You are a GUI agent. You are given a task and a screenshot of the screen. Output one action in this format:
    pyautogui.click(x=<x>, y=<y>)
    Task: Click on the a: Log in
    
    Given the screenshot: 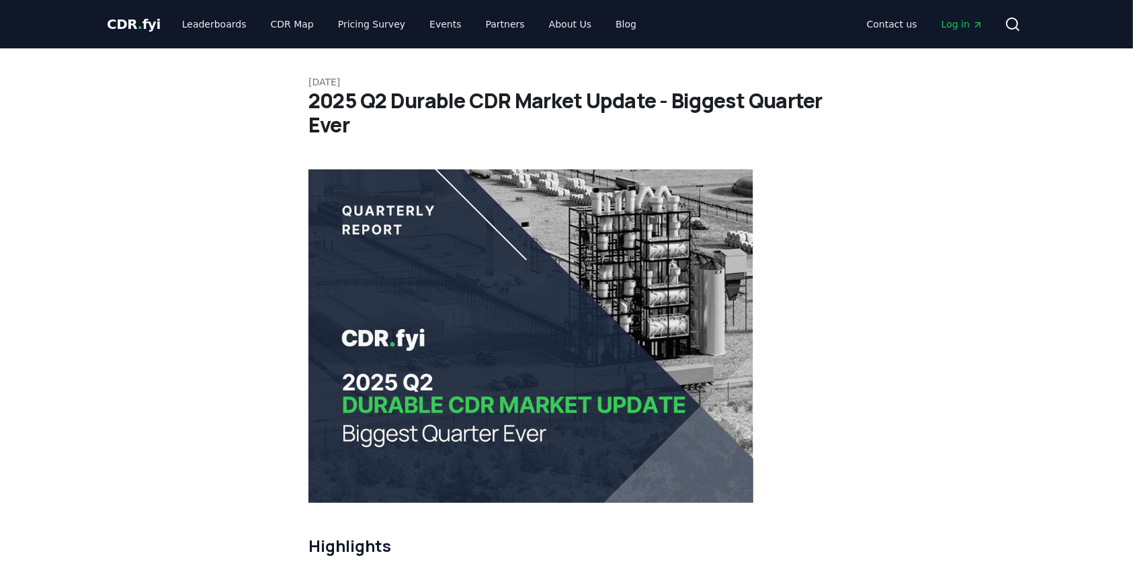 What is the action you would take?
    pyautogui.click(x=963, y=24)
    